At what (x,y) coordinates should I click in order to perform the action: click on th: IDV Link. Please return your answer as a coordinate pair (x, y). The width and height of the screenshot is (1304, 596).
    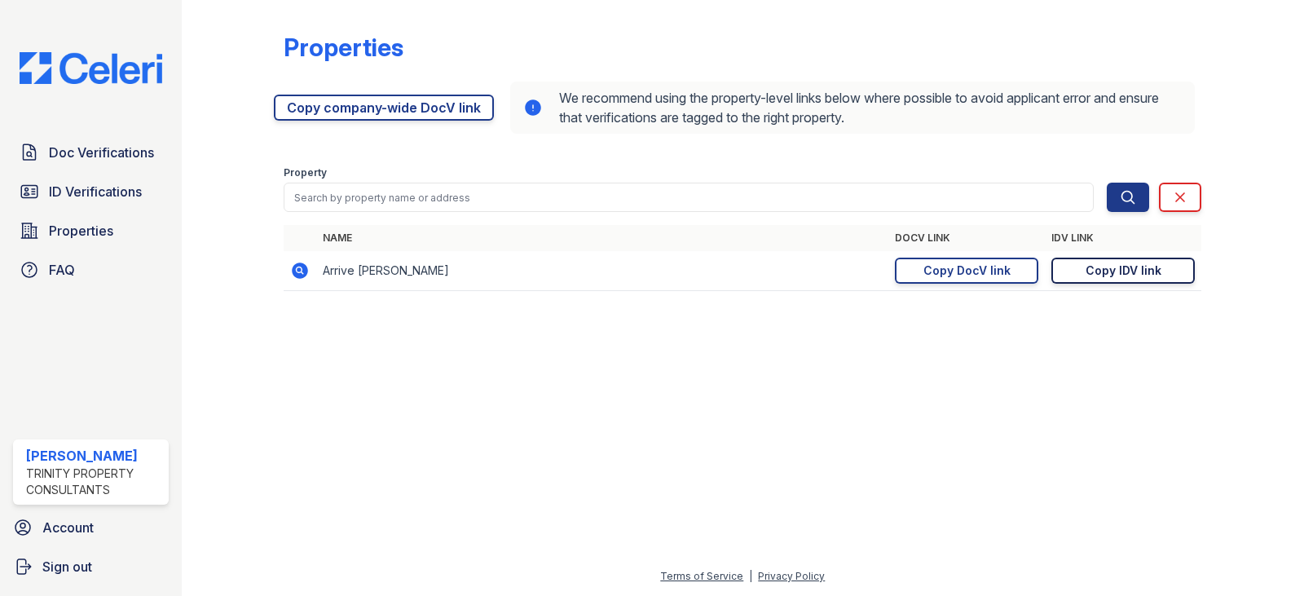
    Looking at the image, I should click on (1123, 238).